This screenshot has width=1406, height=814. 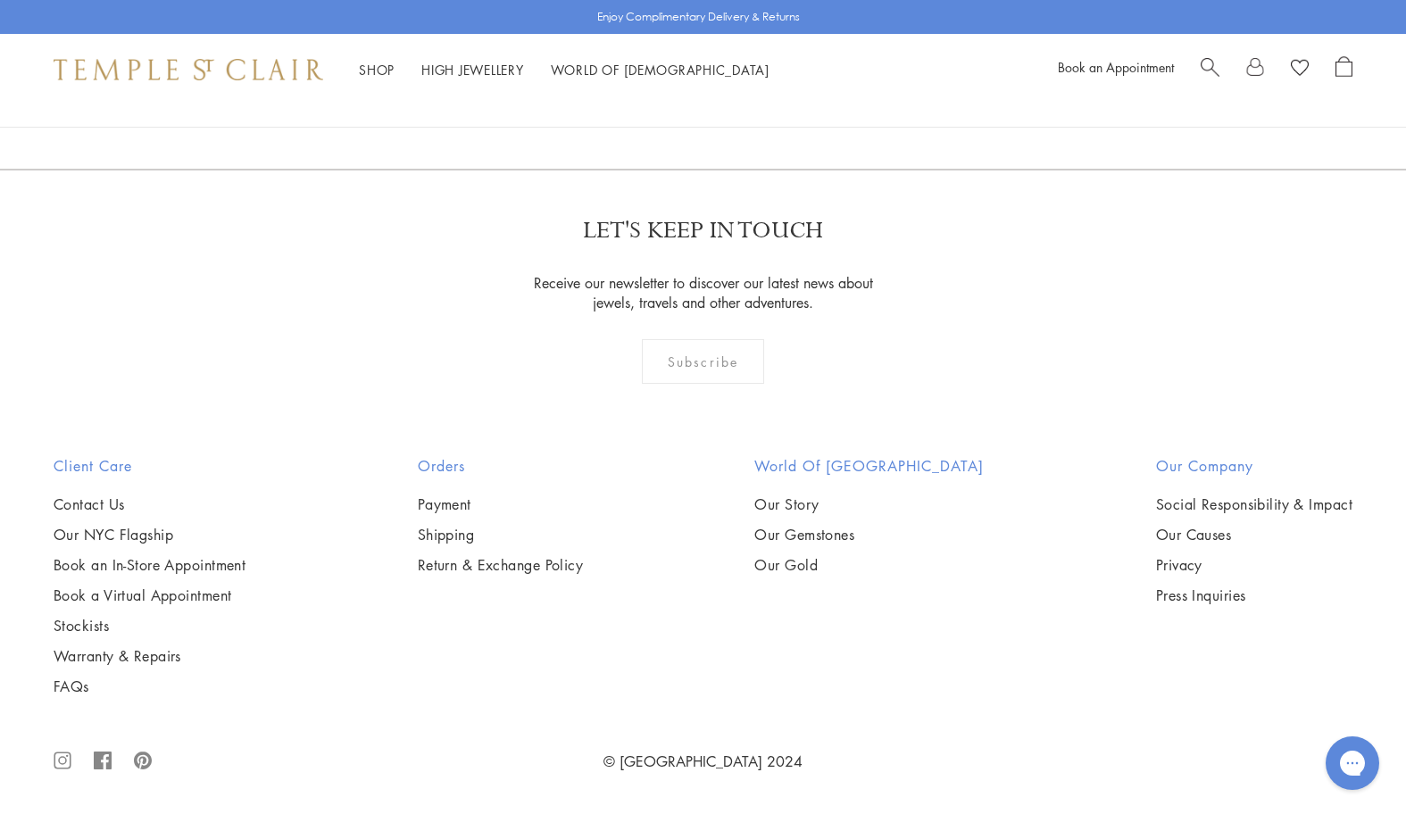 What do you see at coordinates (869, 504) in the screenshot?
I see `a: Our Story` at bounding box center [869, 504].